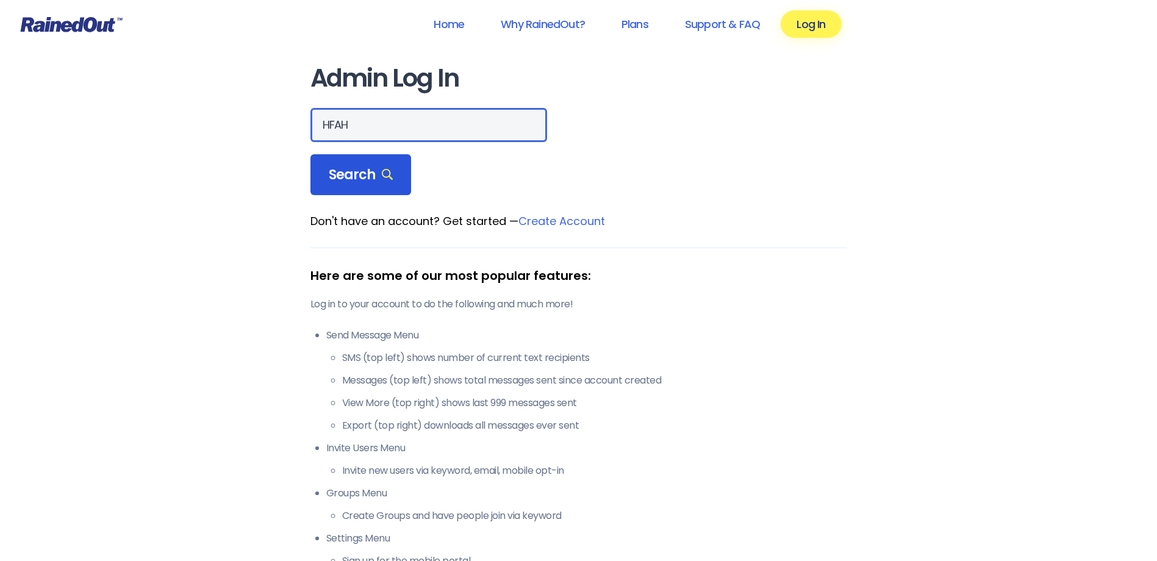 This screenshot has height=561, width=1157. Describe the element at coordinates (579, 276) in the screenshot. I see `div: Here are some of our most popular features:` at that location.